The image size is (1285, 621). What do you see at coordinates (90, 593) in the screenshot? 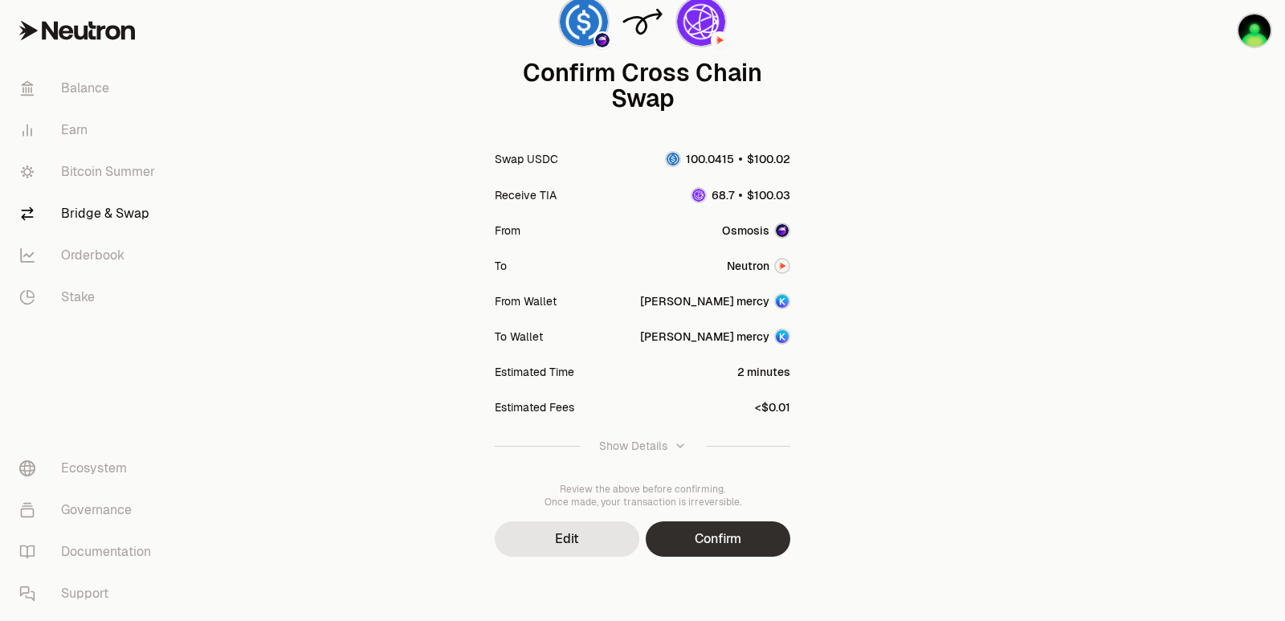
I see `a: Support` at bounding box center [90, 593].